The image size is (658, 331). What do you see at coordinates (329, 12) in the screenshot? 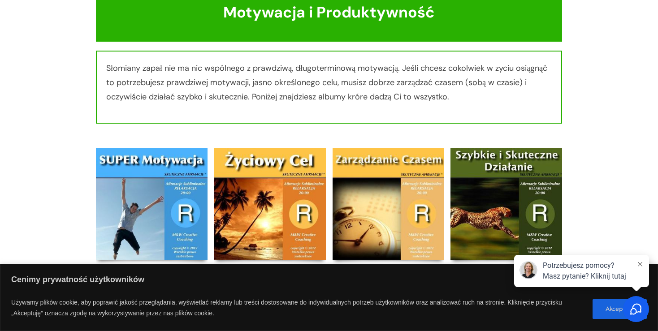
I see `font: Motywacja i Produktywność` at bounding box center [329, 12].